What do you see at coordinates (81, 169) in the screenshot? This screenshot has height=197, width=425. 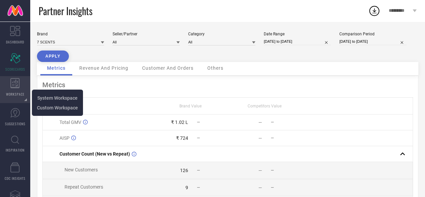 I see `span: New Customers` at bounding box center [81, 169].